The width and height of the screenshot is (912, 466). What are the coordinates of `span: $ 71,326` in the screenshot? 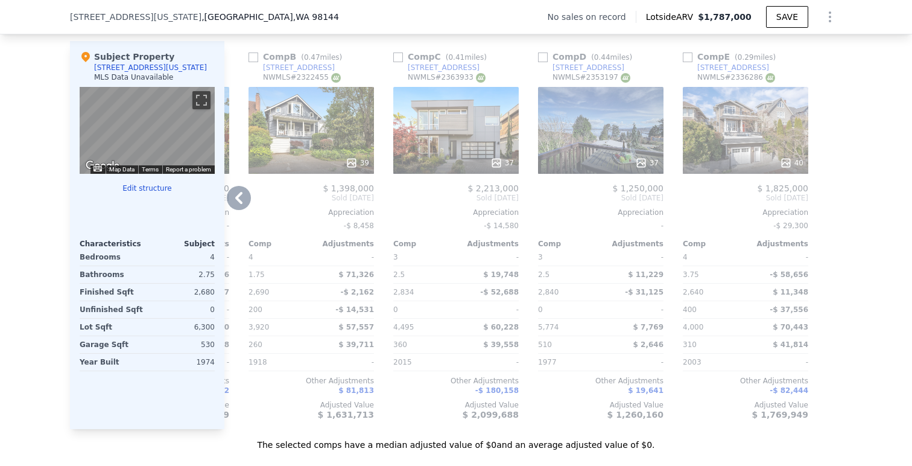 It's located at (356, 275).